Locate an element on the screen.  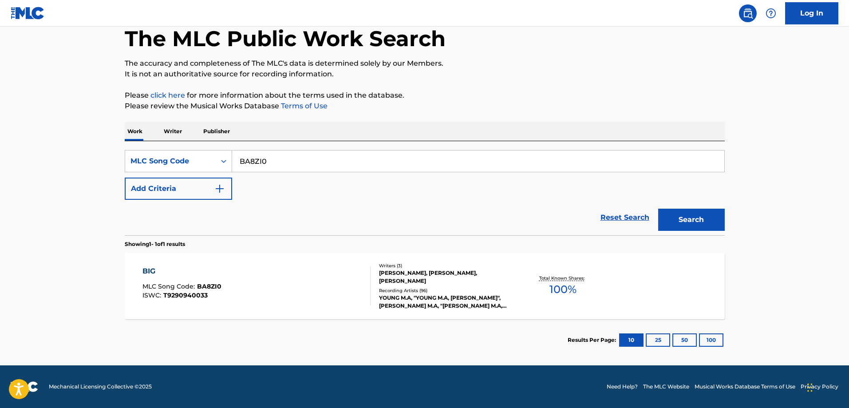
a: Public Search is located at coordinates (748, 13).